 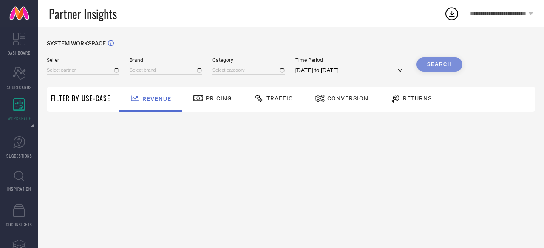 I want to click on span: Time Period, so click(x=350, y=60).